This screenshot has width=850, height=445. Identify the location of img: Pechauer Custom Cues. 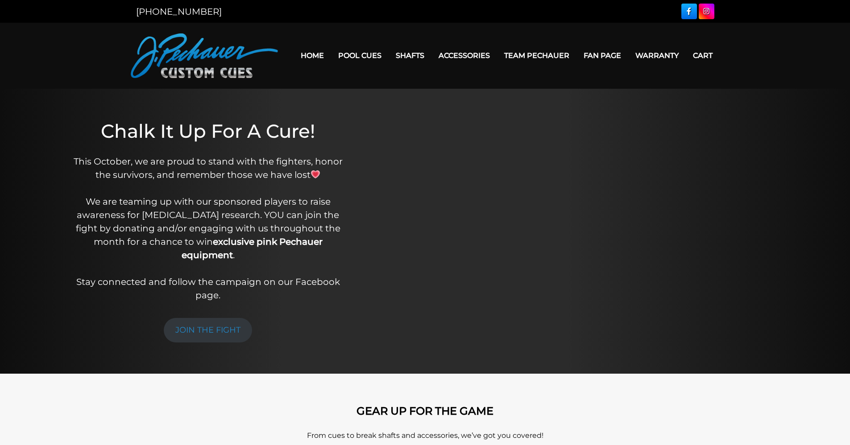
(204, 56).